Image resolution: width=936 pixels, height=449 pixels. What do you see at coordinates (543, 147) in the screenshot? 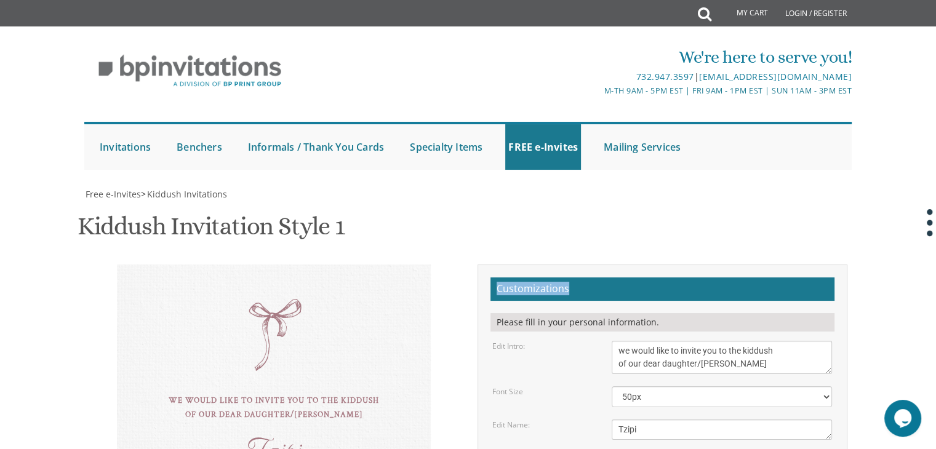
I see `a: FREE e-Invites` at bounding box center [543, 147].